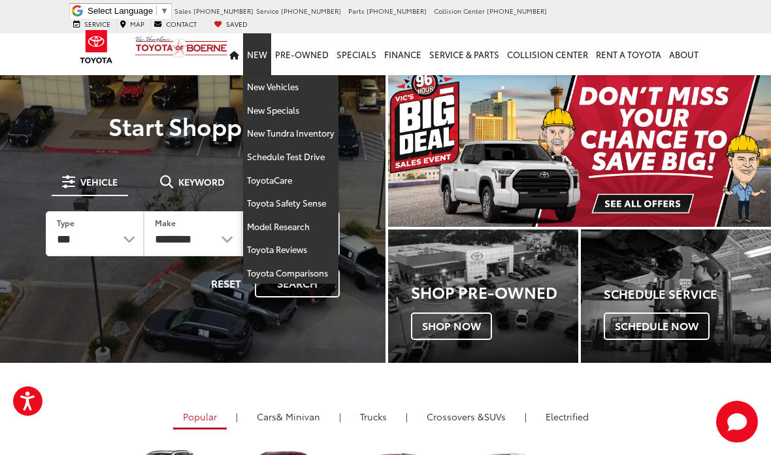 The height and width of the screenshot is (455, 771). I want to click on h4: Schedule Service, so click(688, 294).